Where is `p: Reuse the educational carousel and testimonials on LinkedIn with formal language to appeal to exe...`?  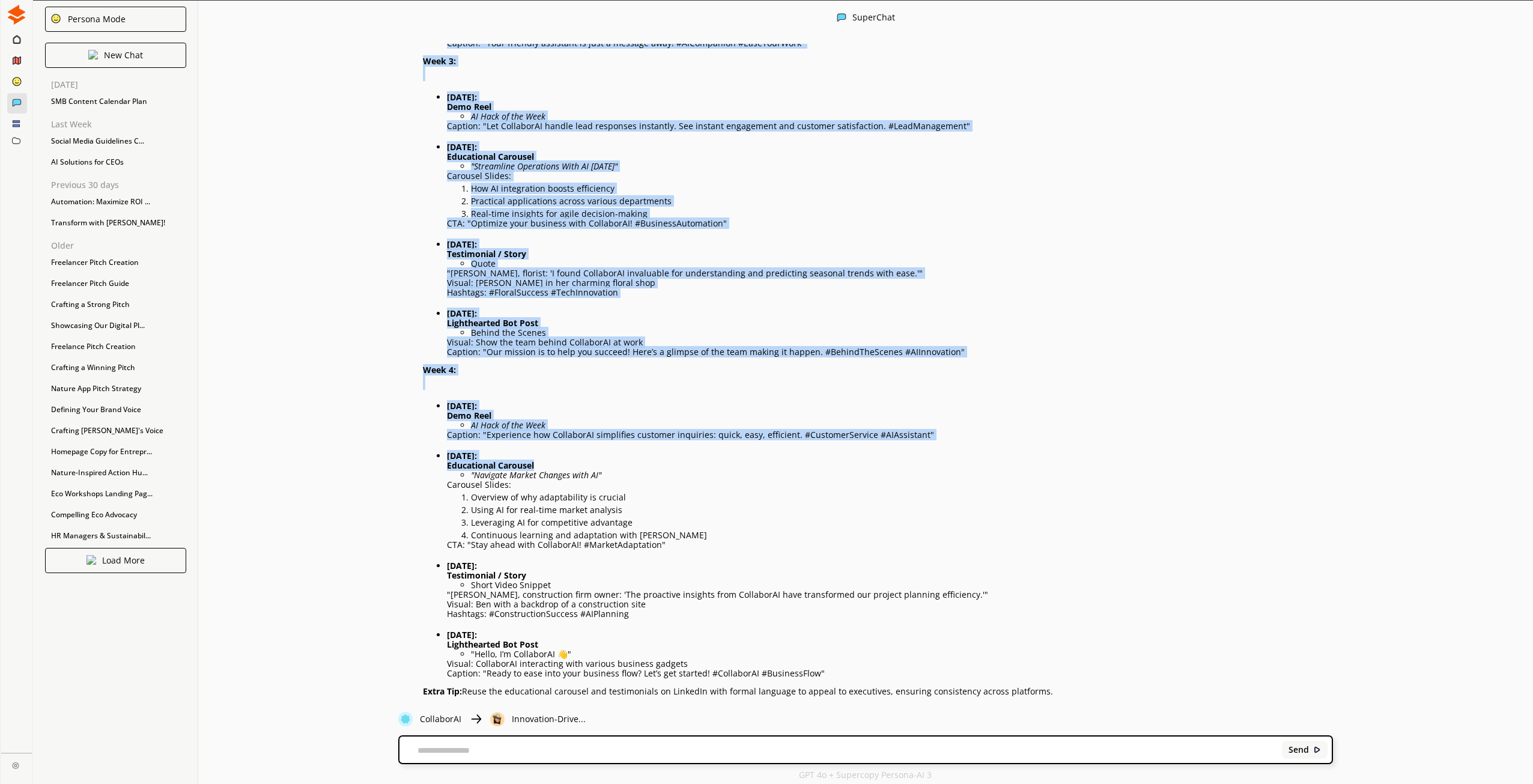 p: Reuse the educational carousel and testimonials on LinkedIn with formal language to appeal to exe... is located at coordinates (738, 691).